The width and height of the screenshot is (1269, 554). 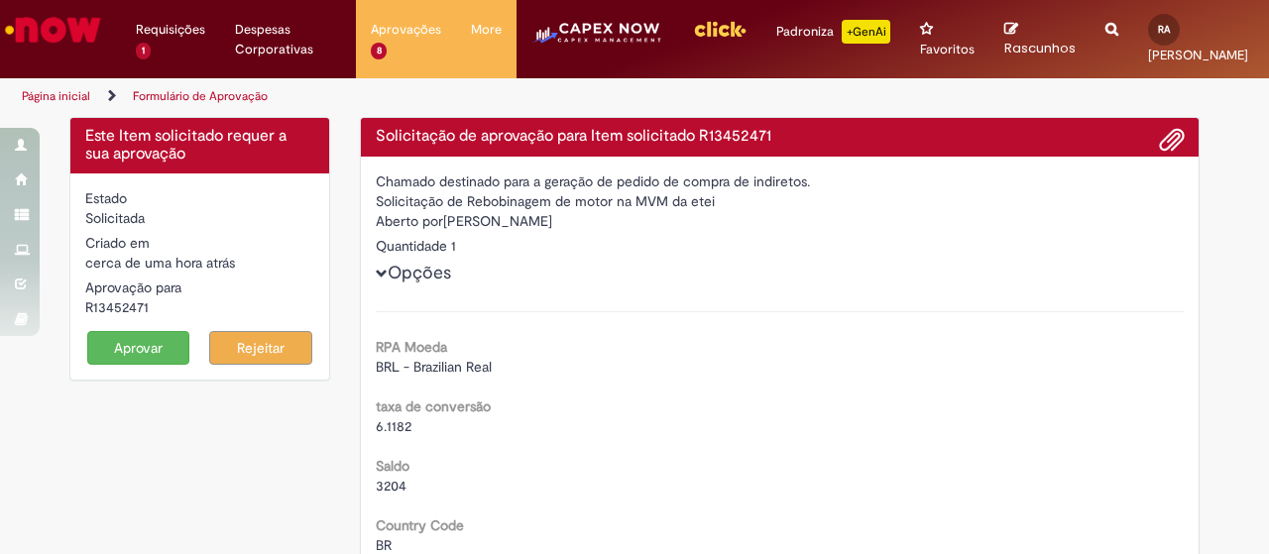 What do you see at coordinates (780, 137) in the screenshot?
I see `h4: Solicitação de aprovação para Item solicitado R13452471` at bounding box center [780, 137].